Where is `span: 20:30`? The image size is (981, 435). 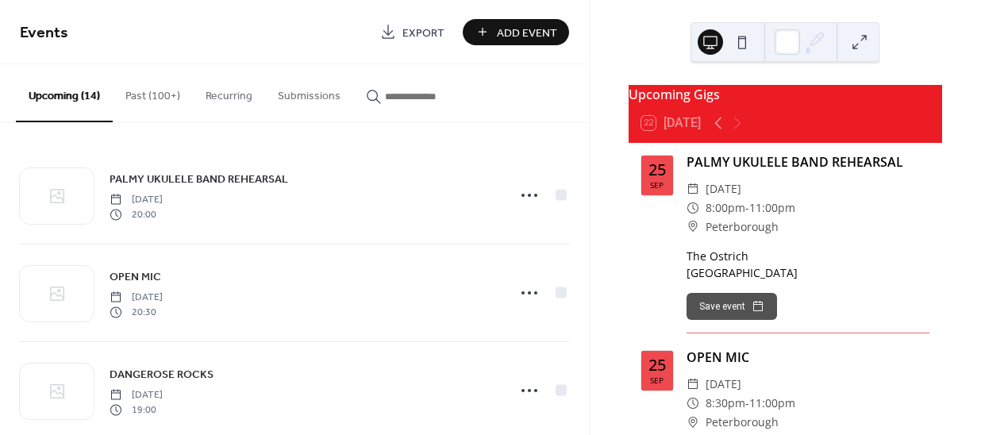
span: 20:30 is located at coordinates (136, 312).